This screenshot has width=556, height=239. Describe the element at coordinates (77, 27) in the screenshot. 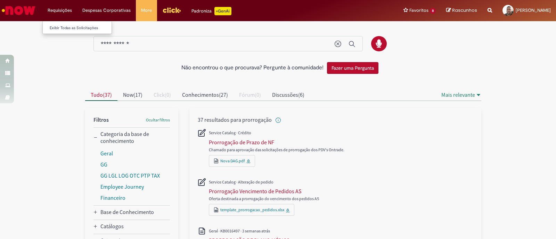

I see `ul: Requisições` at that location.